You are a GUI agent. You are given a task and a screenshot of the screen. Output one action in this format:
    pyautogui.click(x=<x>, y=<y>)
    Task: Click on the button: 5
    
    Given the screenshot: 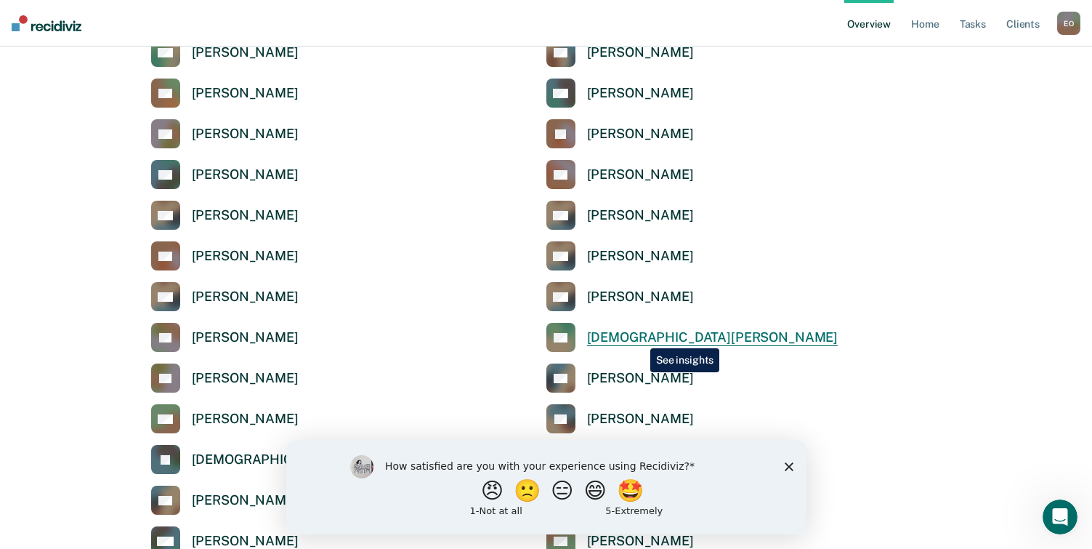 What is the action you would take?
    pyautogui.click(x=345, y=50)
    